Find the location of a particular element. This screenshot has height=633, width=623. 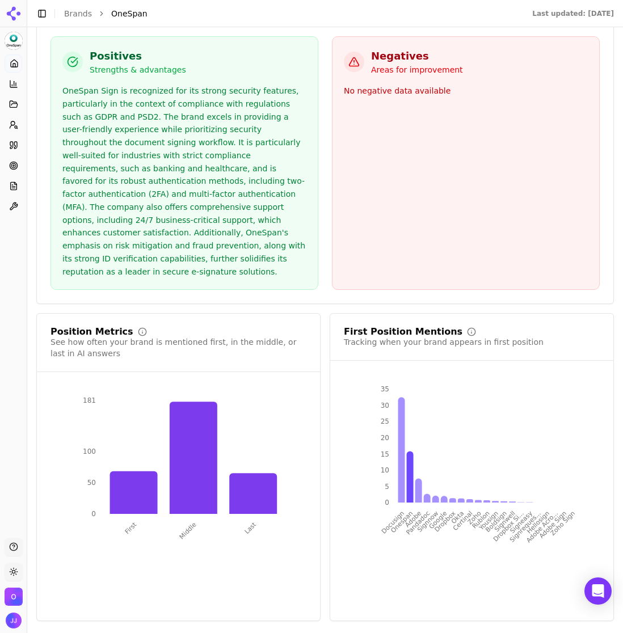

tspan: First is located at coordinates (131, 528).